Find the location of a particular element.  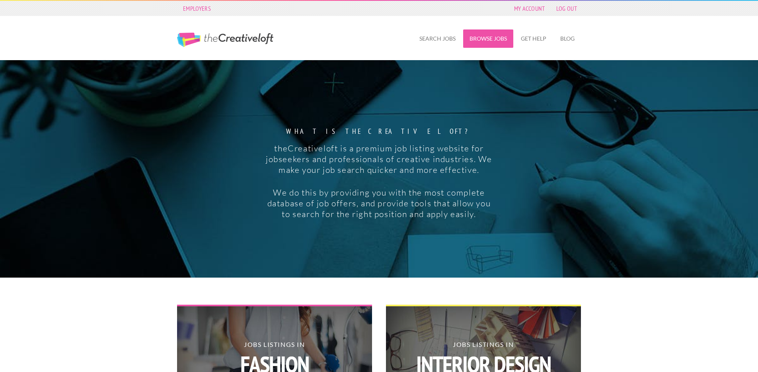

a: Search Jobs is located at coordinates (437, 39).